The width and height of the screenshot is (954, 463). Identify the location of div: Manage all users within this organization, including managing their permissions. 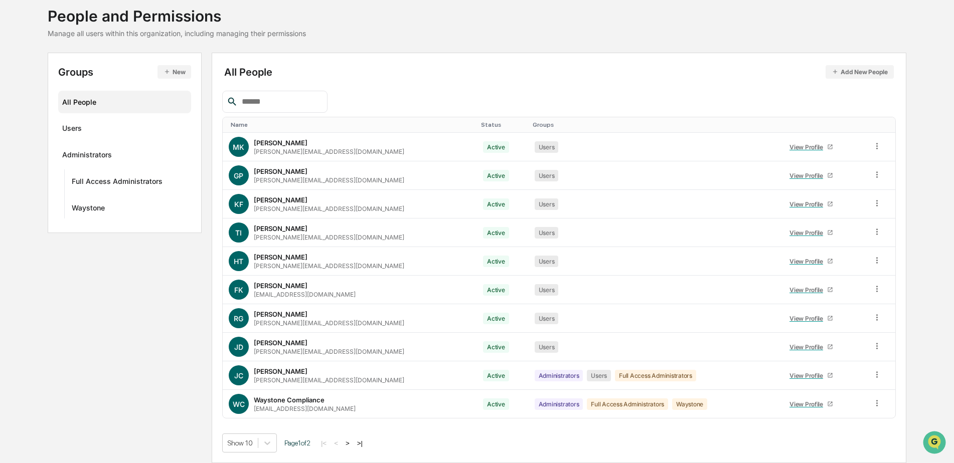
(177, 33).